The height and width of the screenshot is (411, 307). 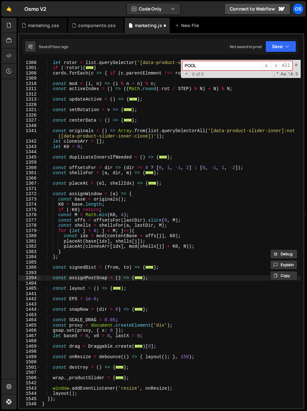 What do you see at coordinates (30, 372) in the screenshot?
I see `div: 1507` at bounding box center [30, 372].